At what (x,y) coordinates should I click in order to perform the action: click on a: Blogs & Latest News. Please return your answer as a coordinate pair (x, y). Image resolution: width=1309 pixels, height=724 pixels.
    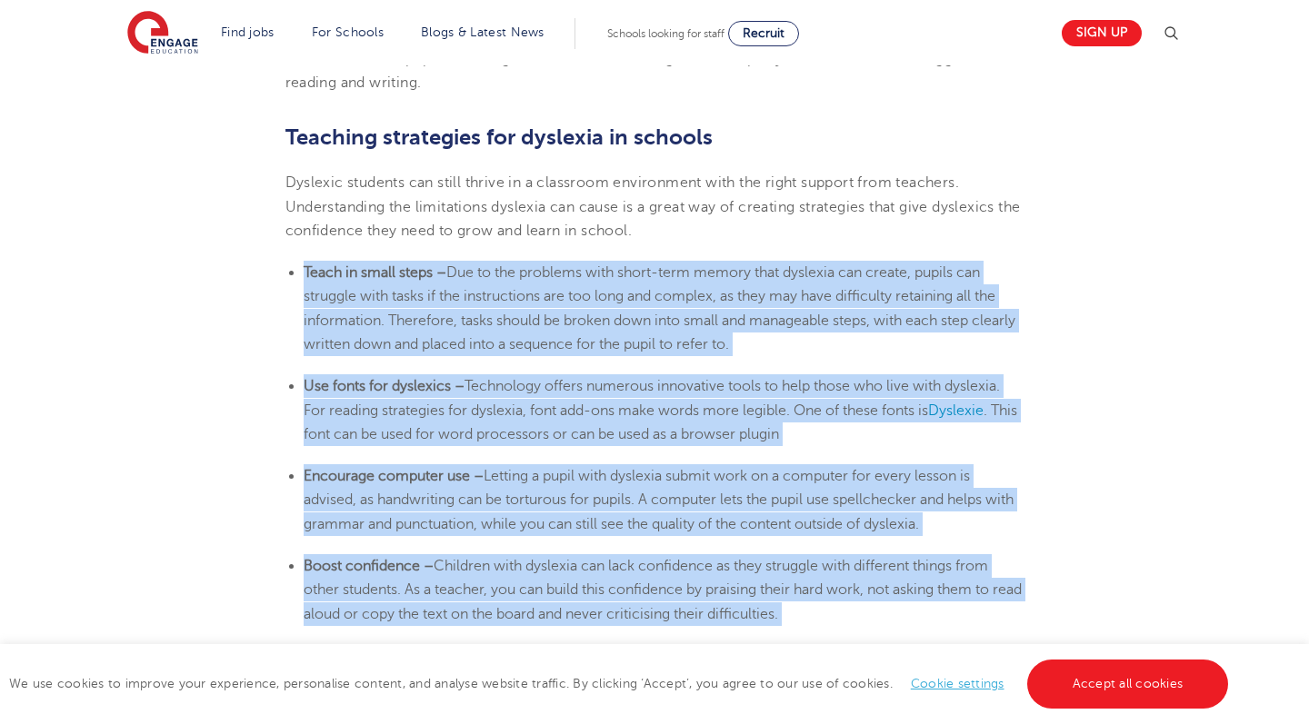
    Looking at the image, I should click on (483, 32).